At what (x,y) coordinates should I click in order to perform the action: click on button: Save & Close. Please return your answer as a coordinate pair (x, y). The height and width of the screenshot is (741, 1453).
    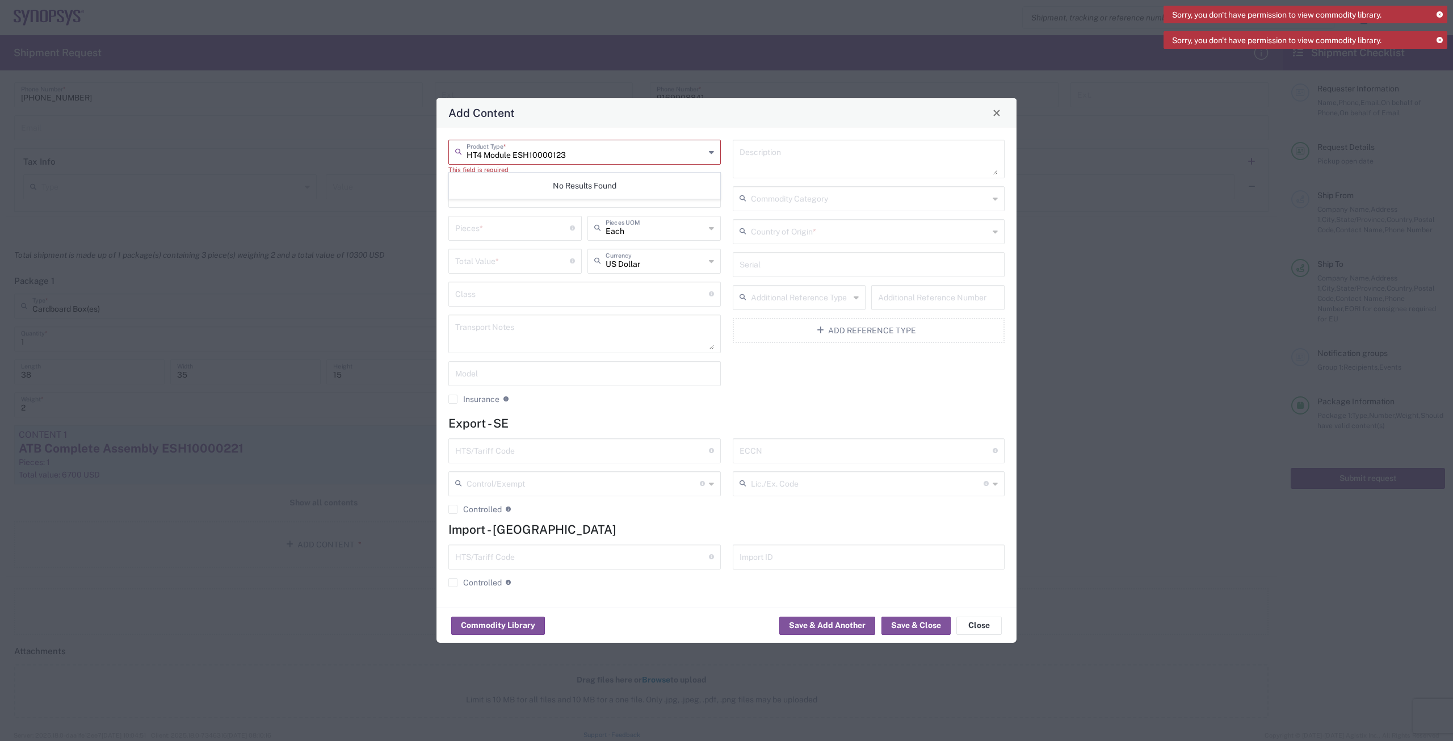
    Looking at the image, I should click on (916, 625).